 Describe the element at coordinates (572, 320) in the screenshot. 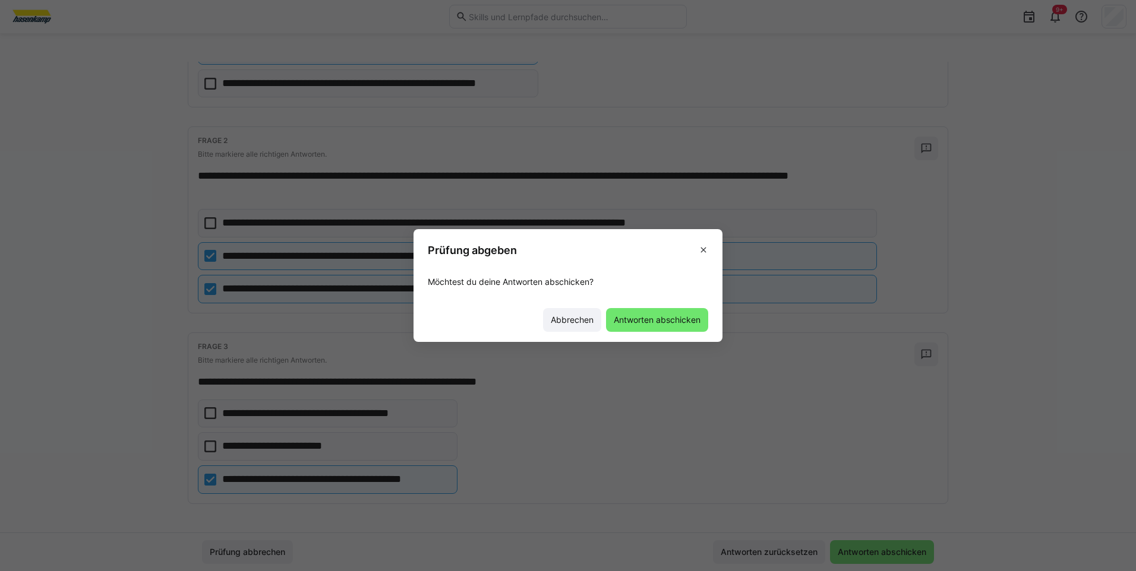

I see `span: Abbrechen` at that location.